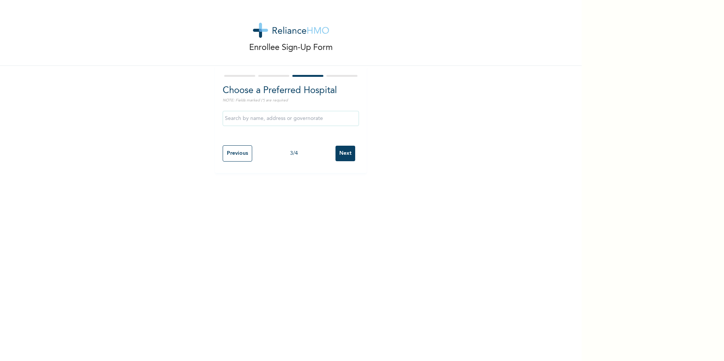  I want to click on input: Next, so click(345, 153).